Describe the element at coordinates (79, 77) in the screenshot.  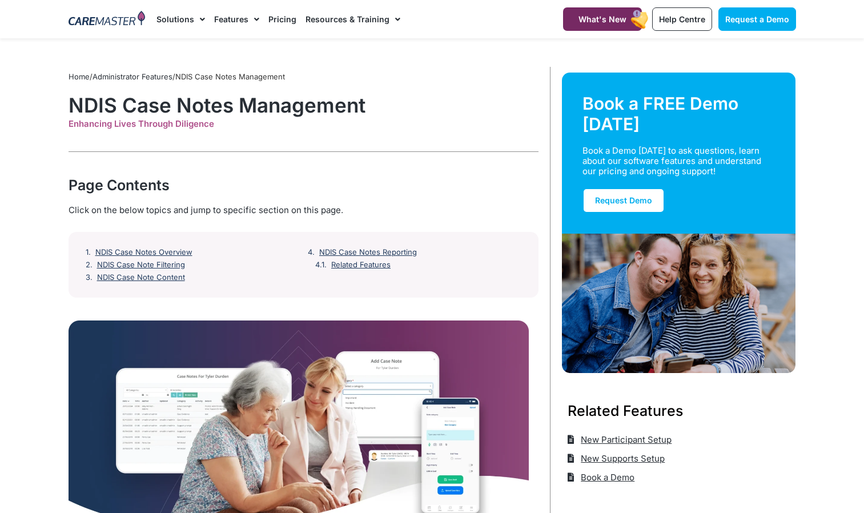
I see `a: Home` at that location.